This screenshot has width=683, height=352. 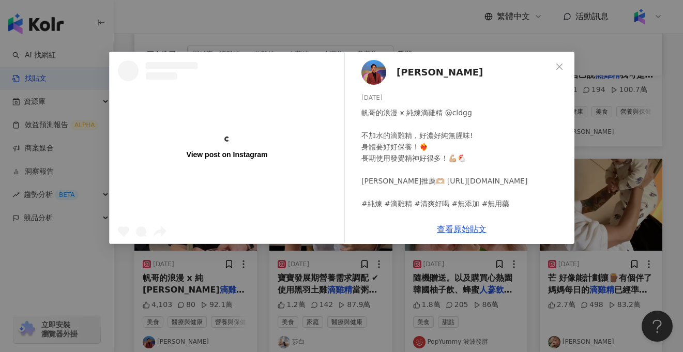 I want to click on div: 92.1萬, so click(x=435, y=219).